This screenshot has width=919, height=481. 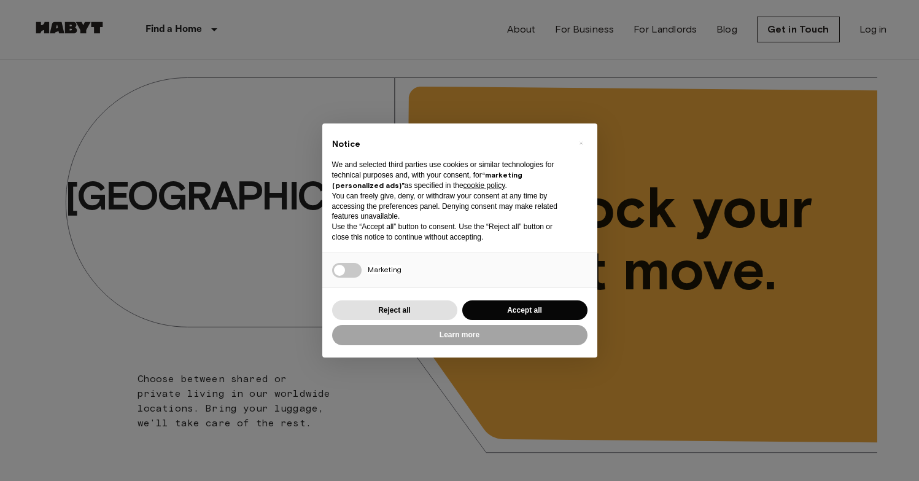 I want to click on button: Accept all, so click(x=525, y=310).